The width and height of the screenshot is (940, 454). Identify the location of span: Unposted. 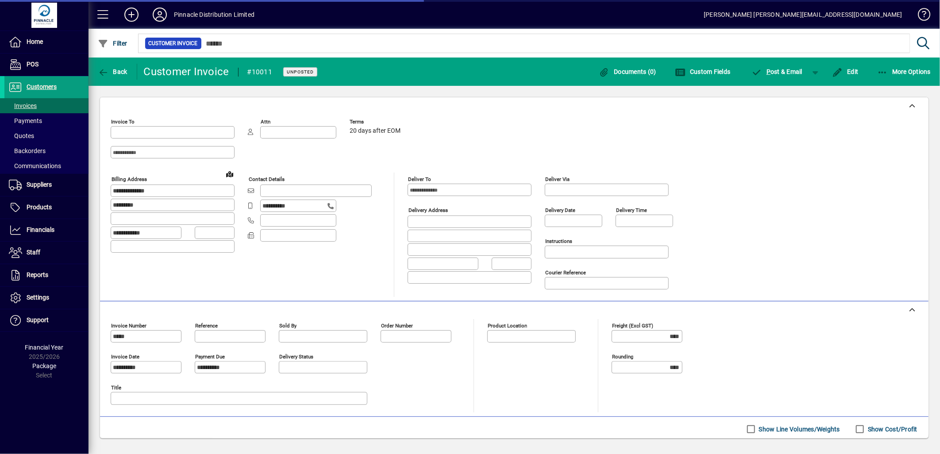
(300, 72).